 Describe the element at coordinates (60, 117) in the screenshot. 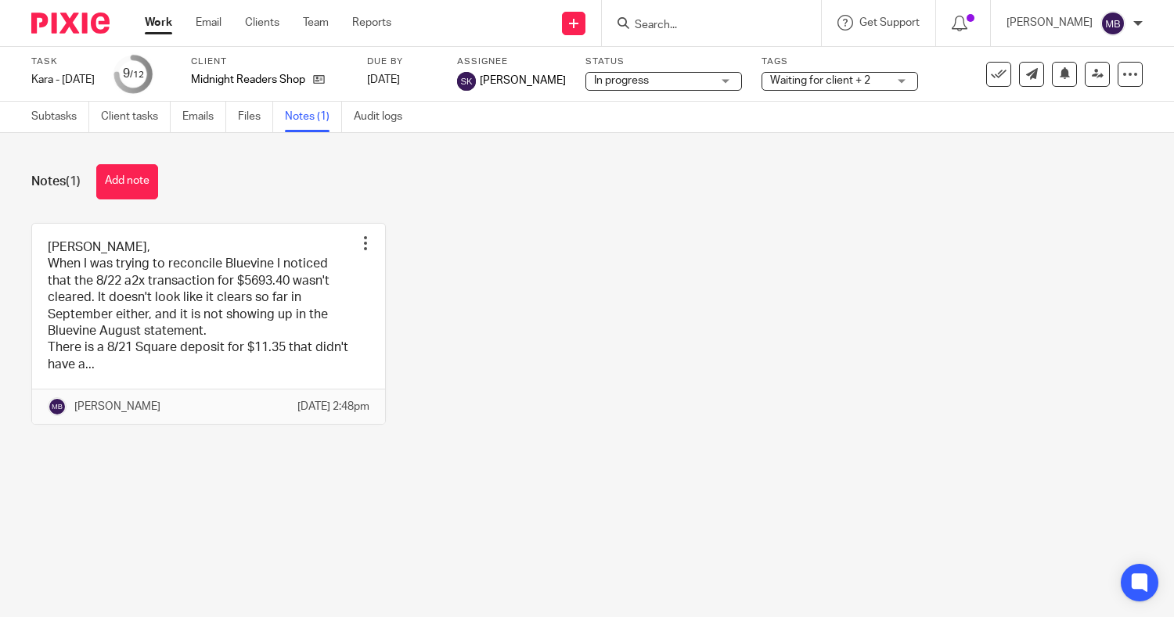

I see `a: Subtasks` at that location.